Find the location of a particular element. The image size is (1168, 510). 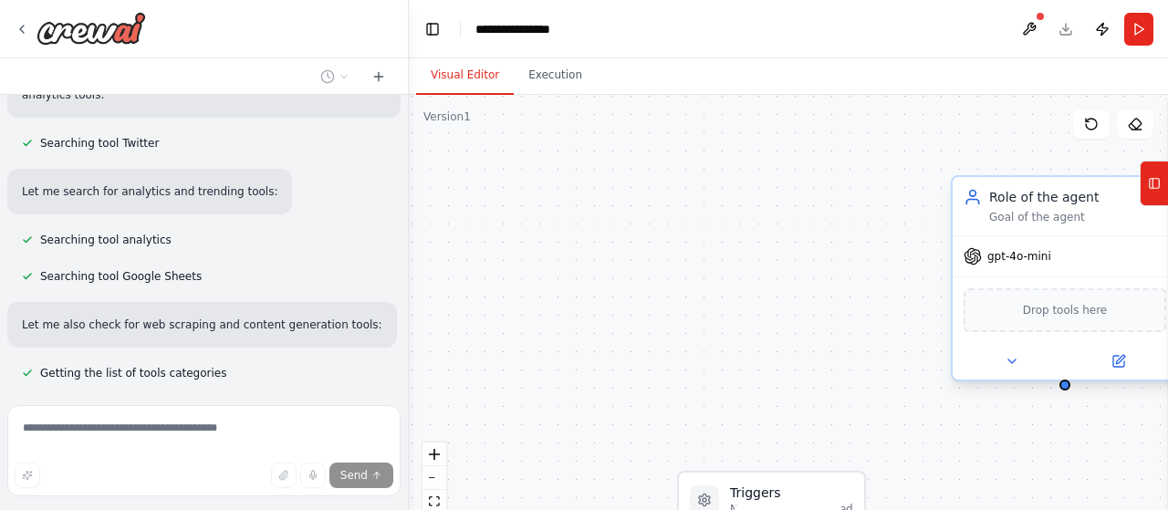

h3: Triggers is located at coordinates (791, 493).